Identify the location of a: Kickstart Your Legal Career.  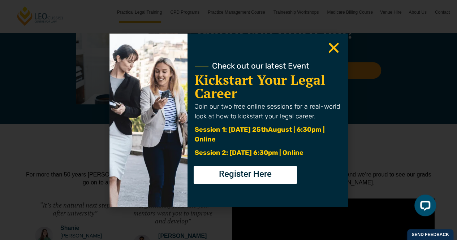
(260, 87).